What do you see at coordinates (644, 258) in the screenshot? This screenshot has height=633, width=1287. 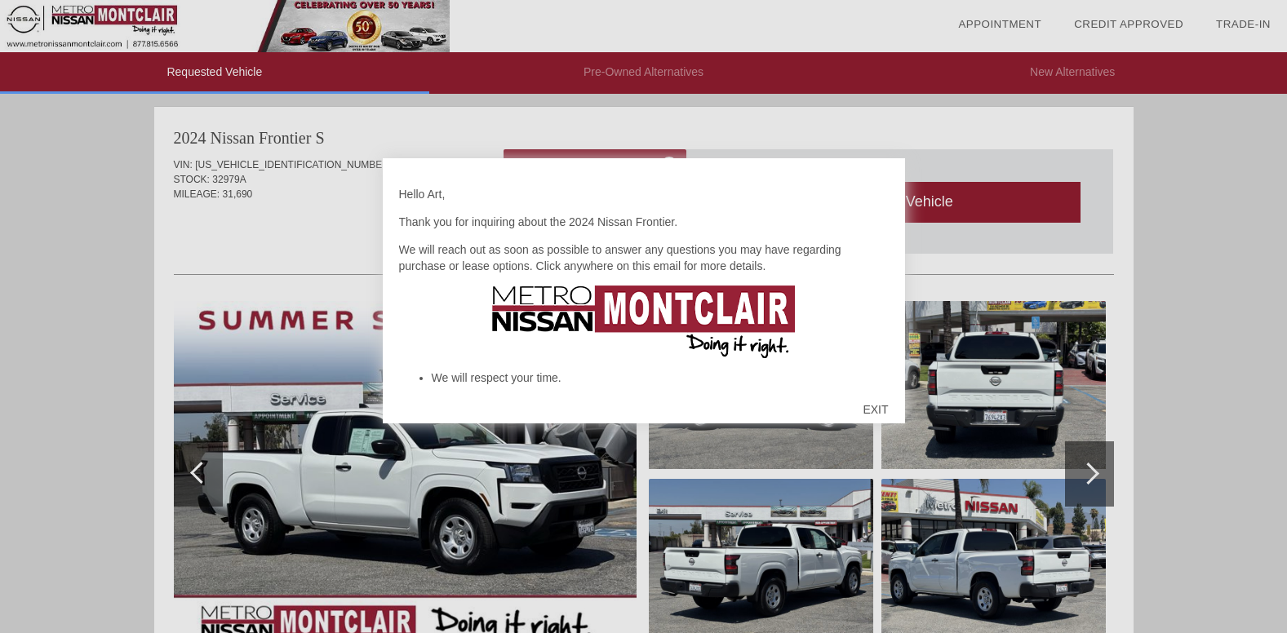 I see `p: We will reach out as soon as possible to answer any questions you may have regarding purchase or ...` at bounding box center [644, 258].